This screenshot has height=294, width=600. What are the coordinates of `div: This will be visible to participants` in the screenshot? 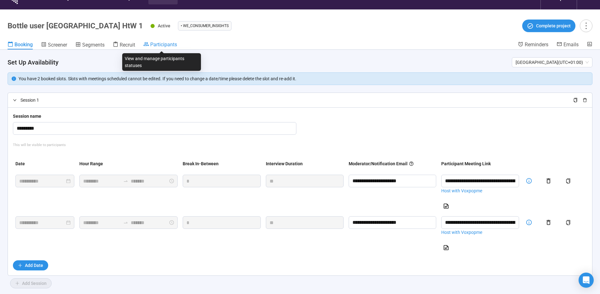 It's located at (300, 145).